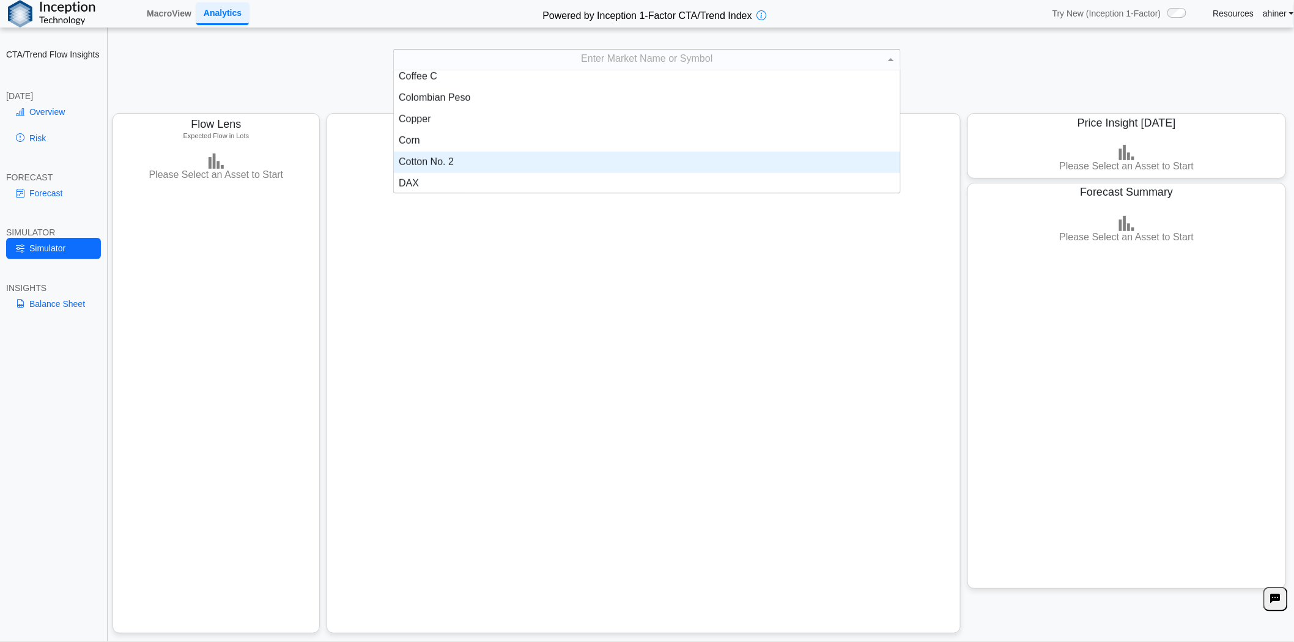 This screenshot has width=1294, height=642. I want to click on a: Resources, so click(1233, 13).